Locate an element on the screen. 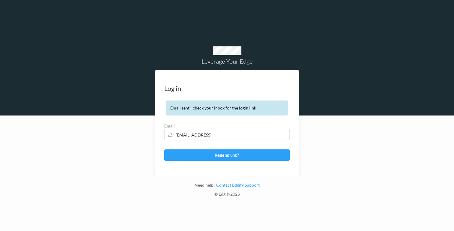 This screenshot has height=231, width=454. div: Email sent - check your inbox for the login link is located at coordinates (227, 108).